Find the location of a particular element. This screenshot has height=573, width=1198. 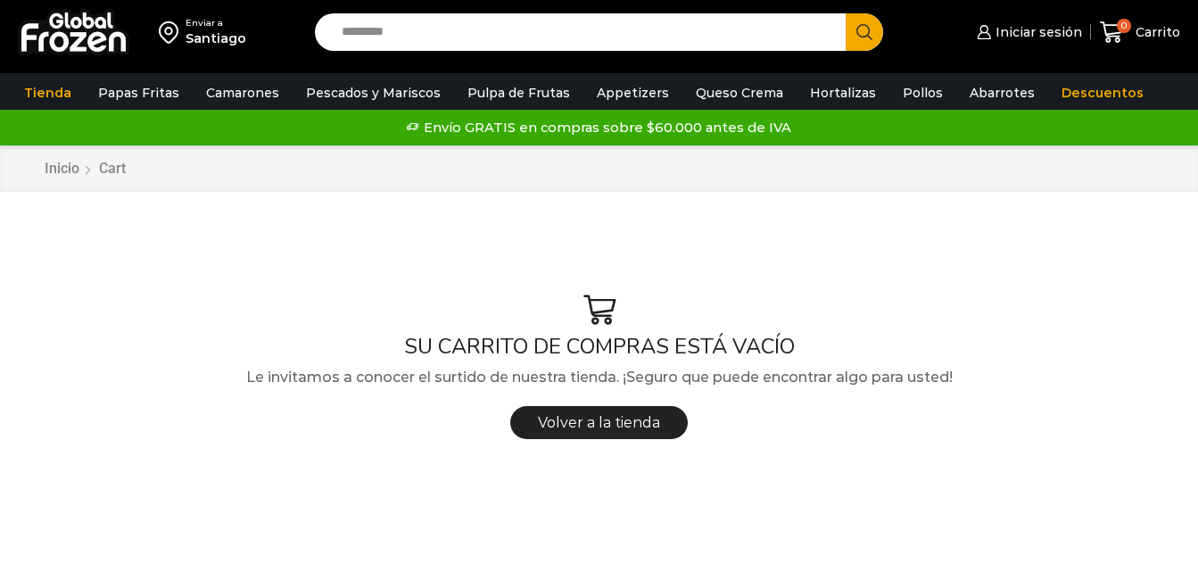

img: address-field-icon.svg is located at coordinates (172, 32).